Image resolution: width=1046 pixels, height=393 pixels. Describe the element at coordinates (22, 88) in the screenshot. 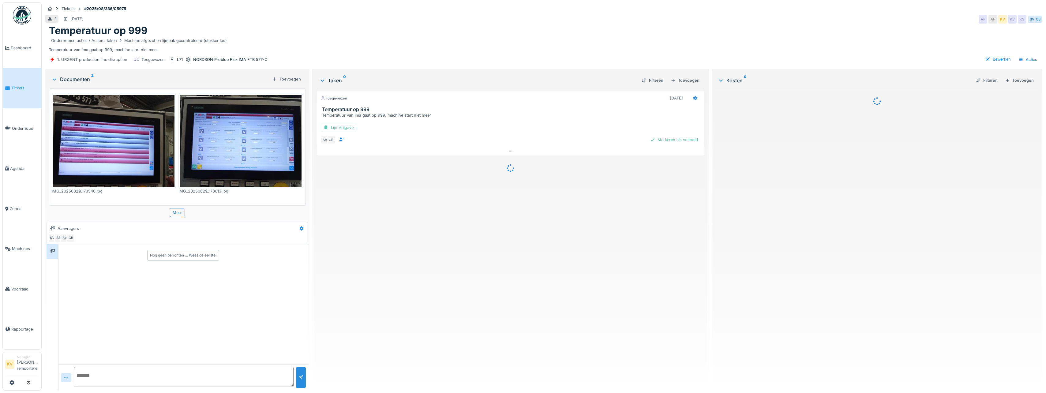

I see `a: Tickets` at that location.